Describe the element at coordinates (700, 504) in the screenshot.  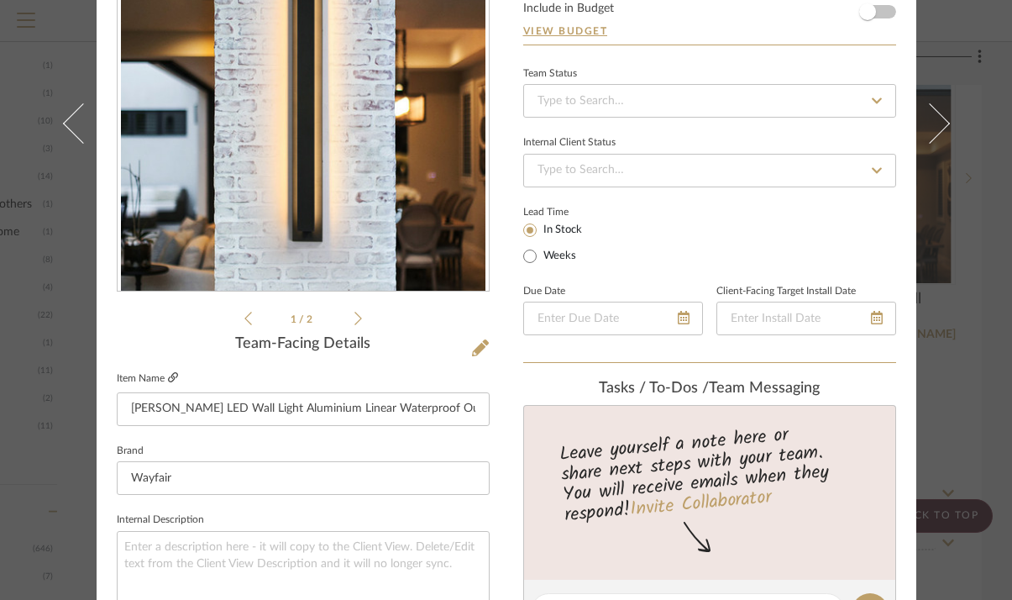
I see `a: Invite Collaborator` at that location.